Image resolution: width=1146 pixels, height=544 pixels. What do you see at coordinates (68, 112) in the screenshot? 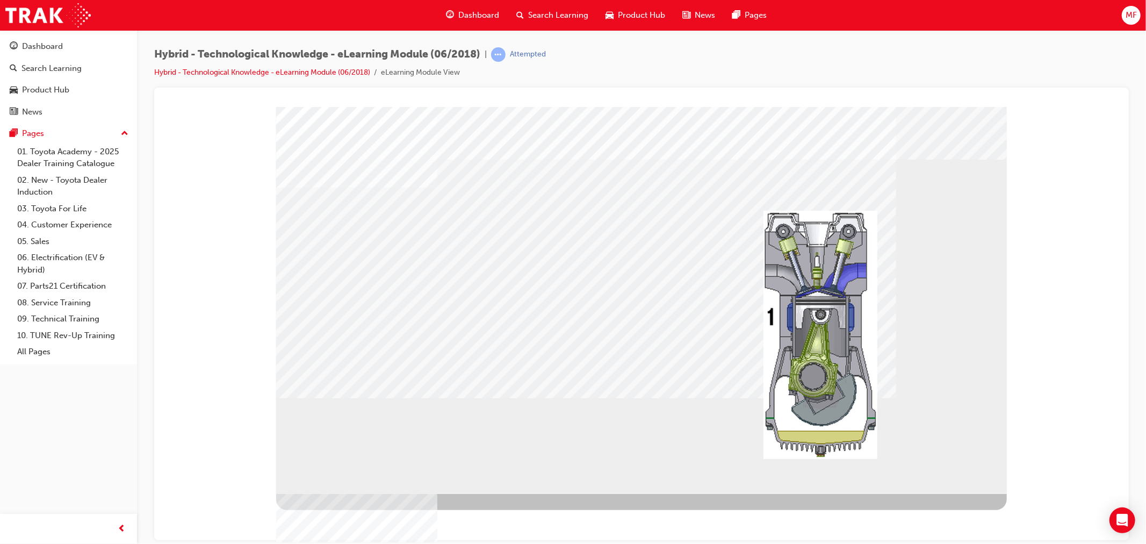
I see `a: News` at bounding box center [68, 112].